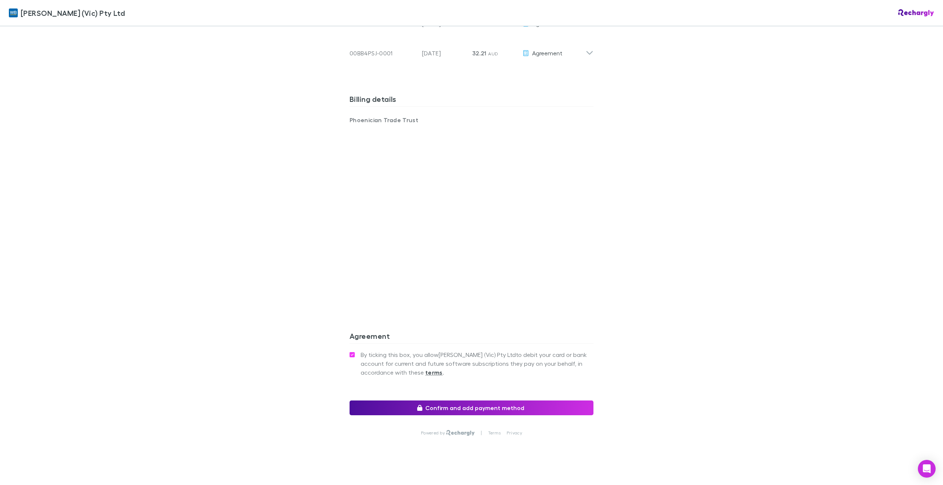  I want to click on p: Powered by, so click(433, 433).